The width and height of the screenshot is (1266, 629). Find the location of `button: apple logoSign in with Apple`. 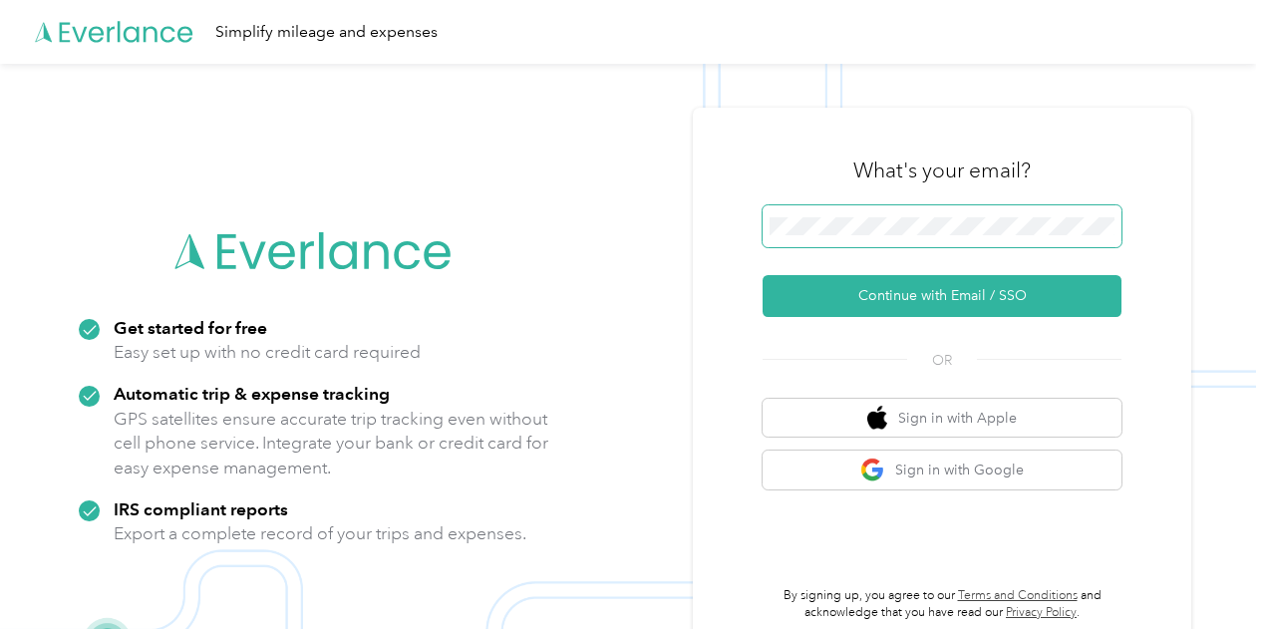

button: apple logoSign in with Apple is located at coordinates (942, 418).